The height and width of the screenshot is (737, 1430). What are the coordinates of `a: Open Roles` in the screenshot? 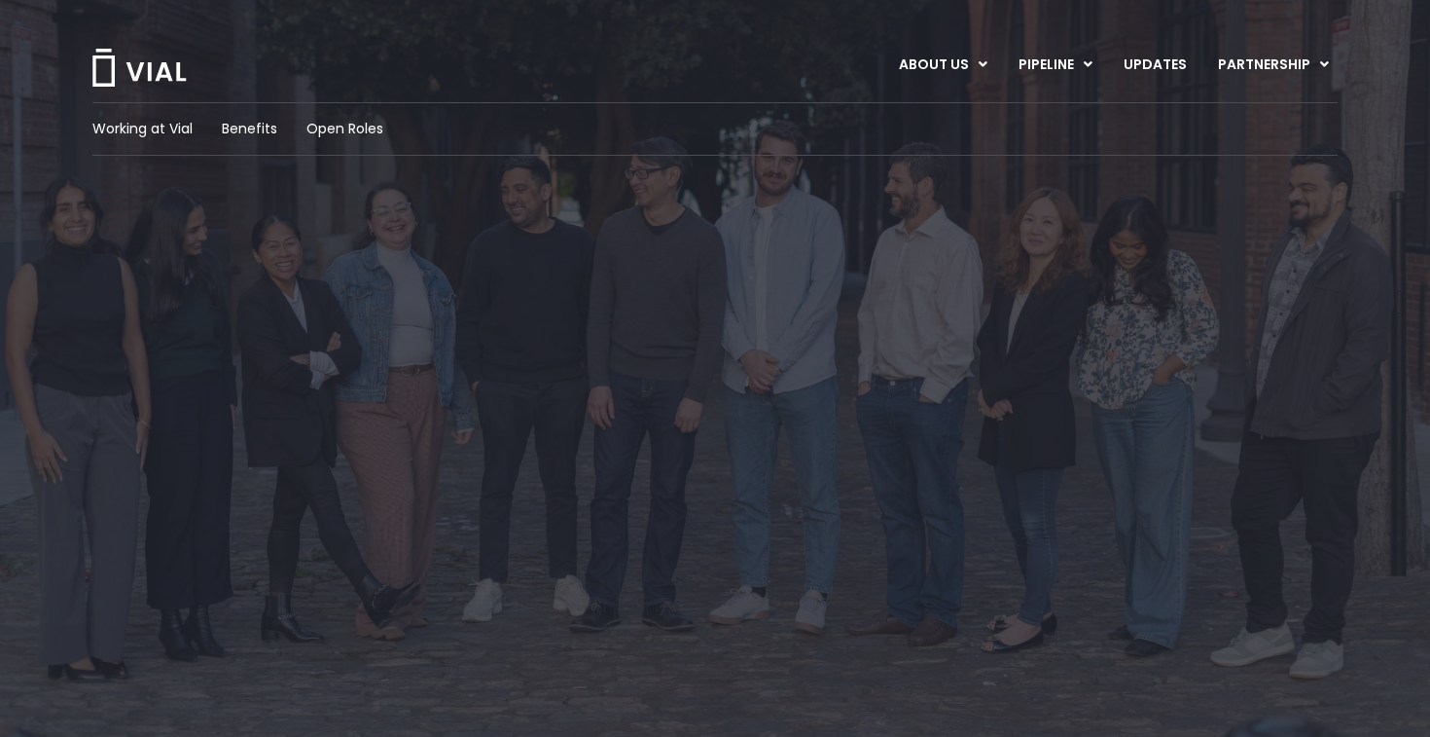 It's located at (344, 128).